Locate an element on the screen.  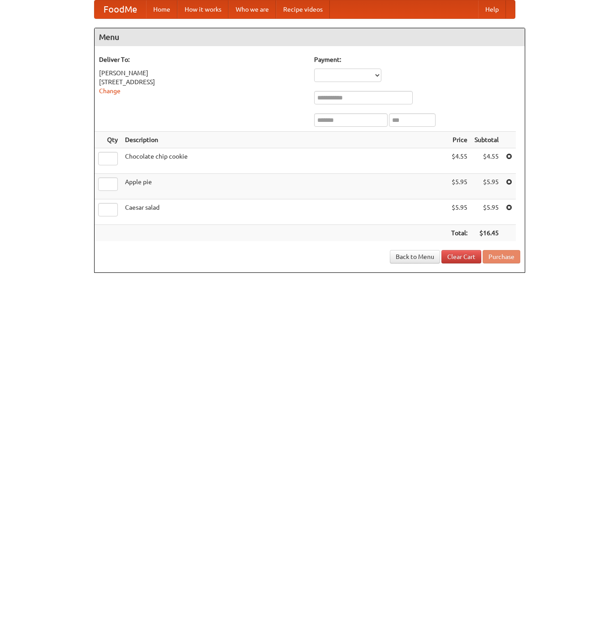
th: $16.45 is located at coordinates (487, 233).